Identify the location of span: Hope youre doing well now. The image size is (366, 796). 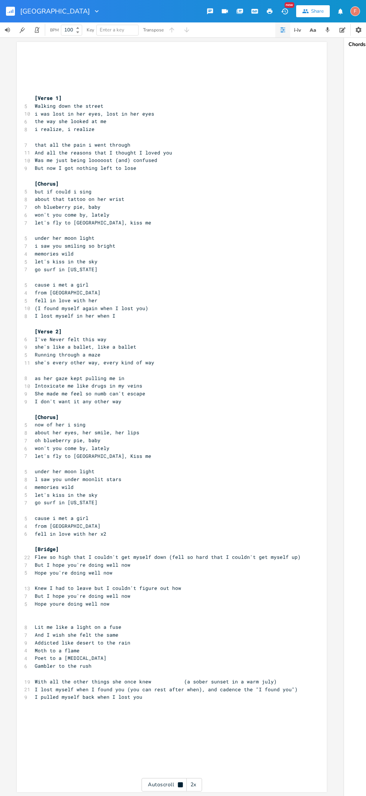
(72, 603).